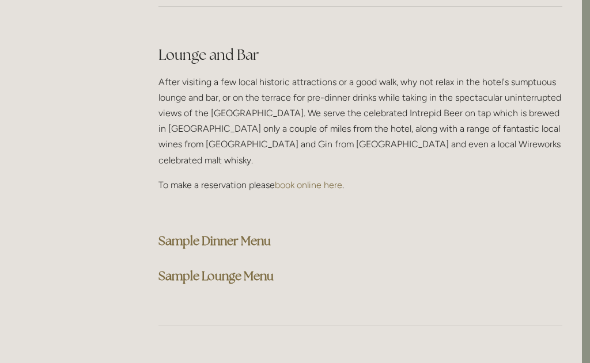 The height and width of the screenshot is (363, 590). I want to click on p: After visiting a few local historic attractions or a good walk, why not relax in the hotel's sump..., so click(360, 121).